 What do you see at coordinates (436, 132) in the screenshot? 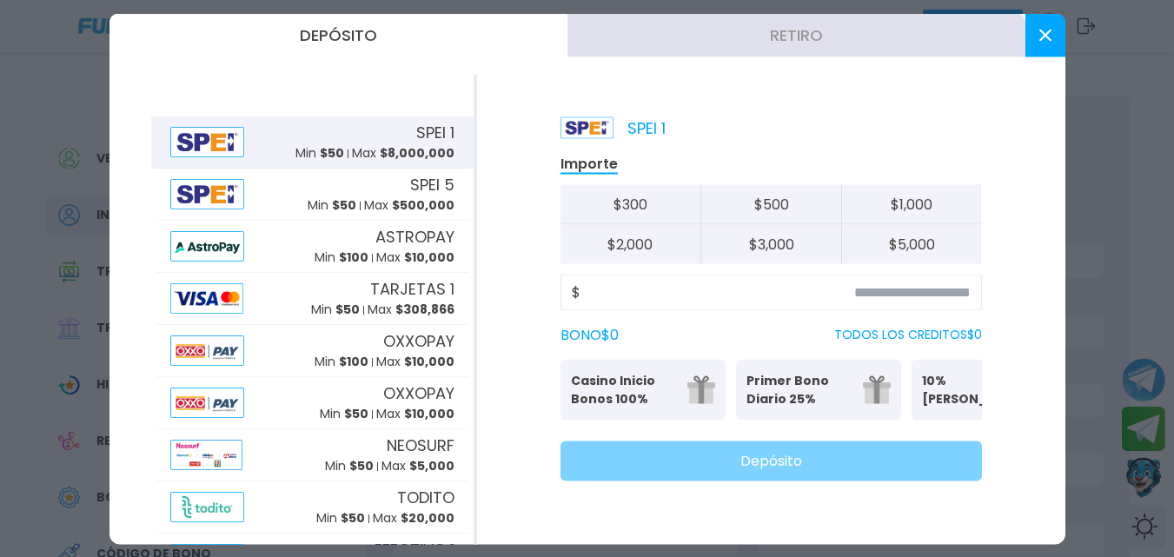
I see `span: SPEI 1` at bounding box center [436, 132].